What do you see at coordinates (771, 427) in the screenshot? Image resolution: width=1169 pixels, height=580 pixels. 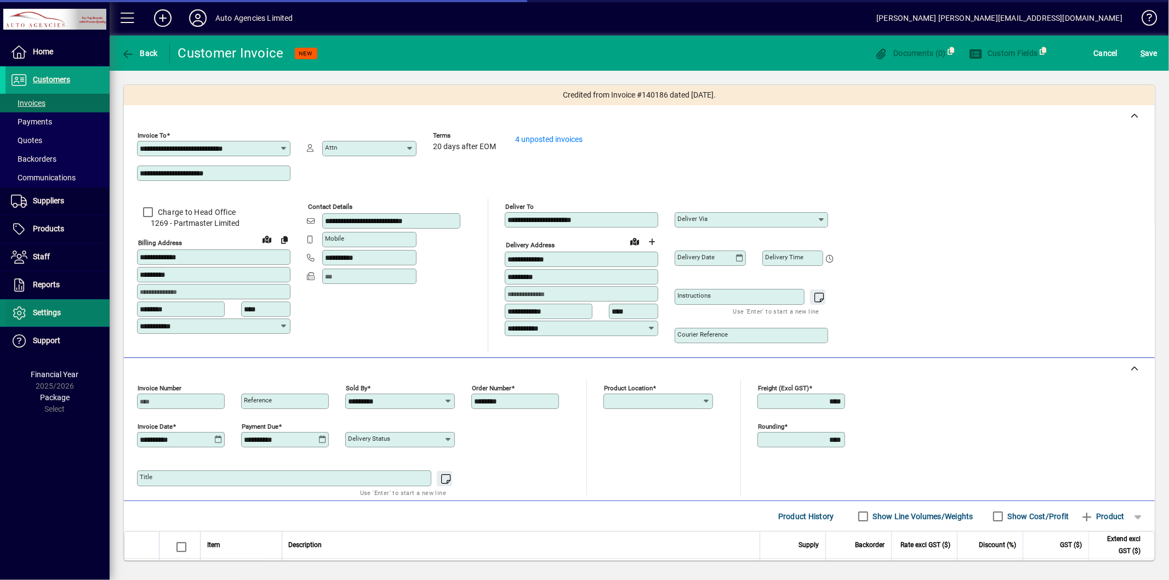 I see `mat-label: Rounding` at bounding box center [771, 427].